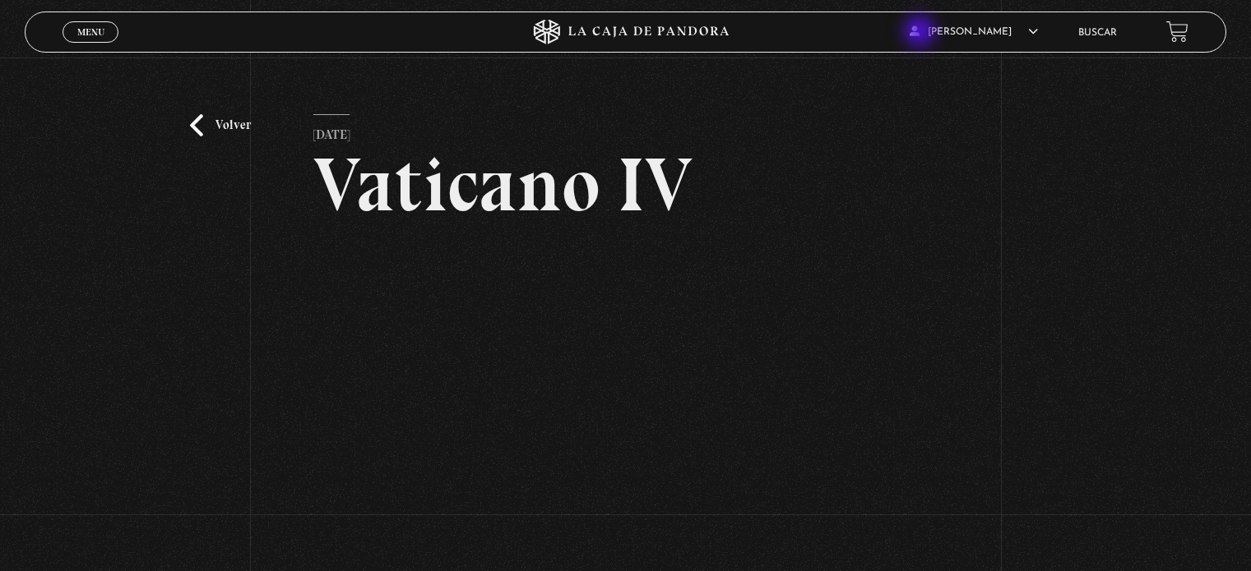 The height and width of the screenshot is (571, 1251). I want to click on span: Menu, so click(90, 32).